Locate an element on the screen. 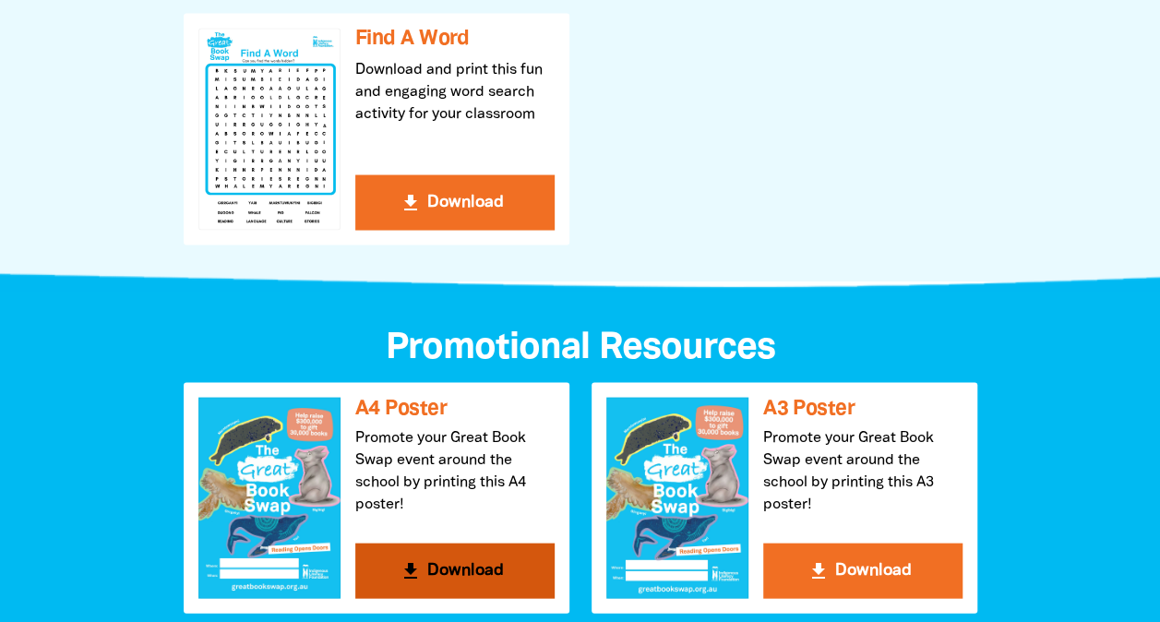 The image size is (1160, 622). img: Find A Word is located at coordinates (269, 128).